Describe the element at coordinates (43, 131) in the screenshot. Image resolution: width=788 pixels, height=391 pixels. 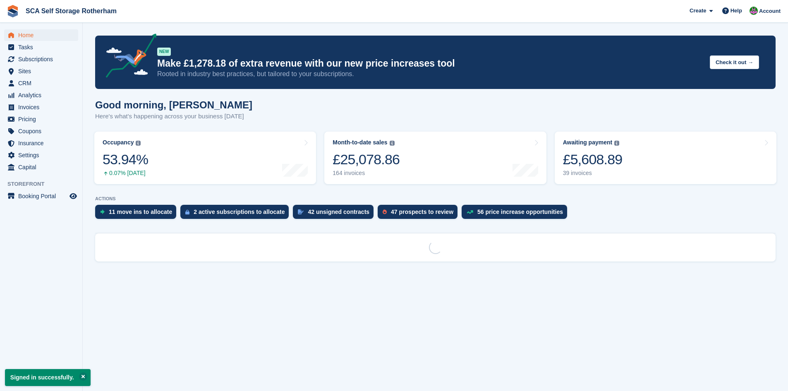
I see `span: Coupons` at that location.